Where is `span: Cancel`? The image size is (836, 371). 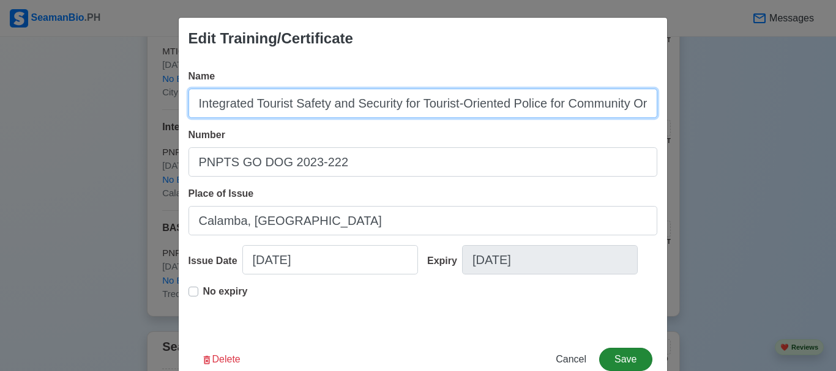 span: Cancel is located at coordinates (571, 359).